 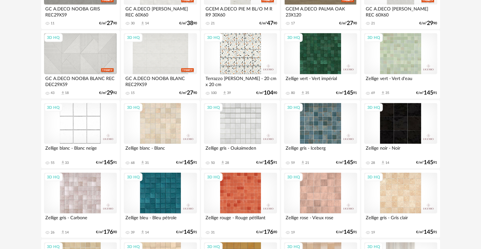 What do you see at coordinates (321, 65) in the screenshot?
I see `a: 3D HQ Zellige vert - Vert impérial 80 Download icon 35 €/m²14591` at bounding box center [321, 65].